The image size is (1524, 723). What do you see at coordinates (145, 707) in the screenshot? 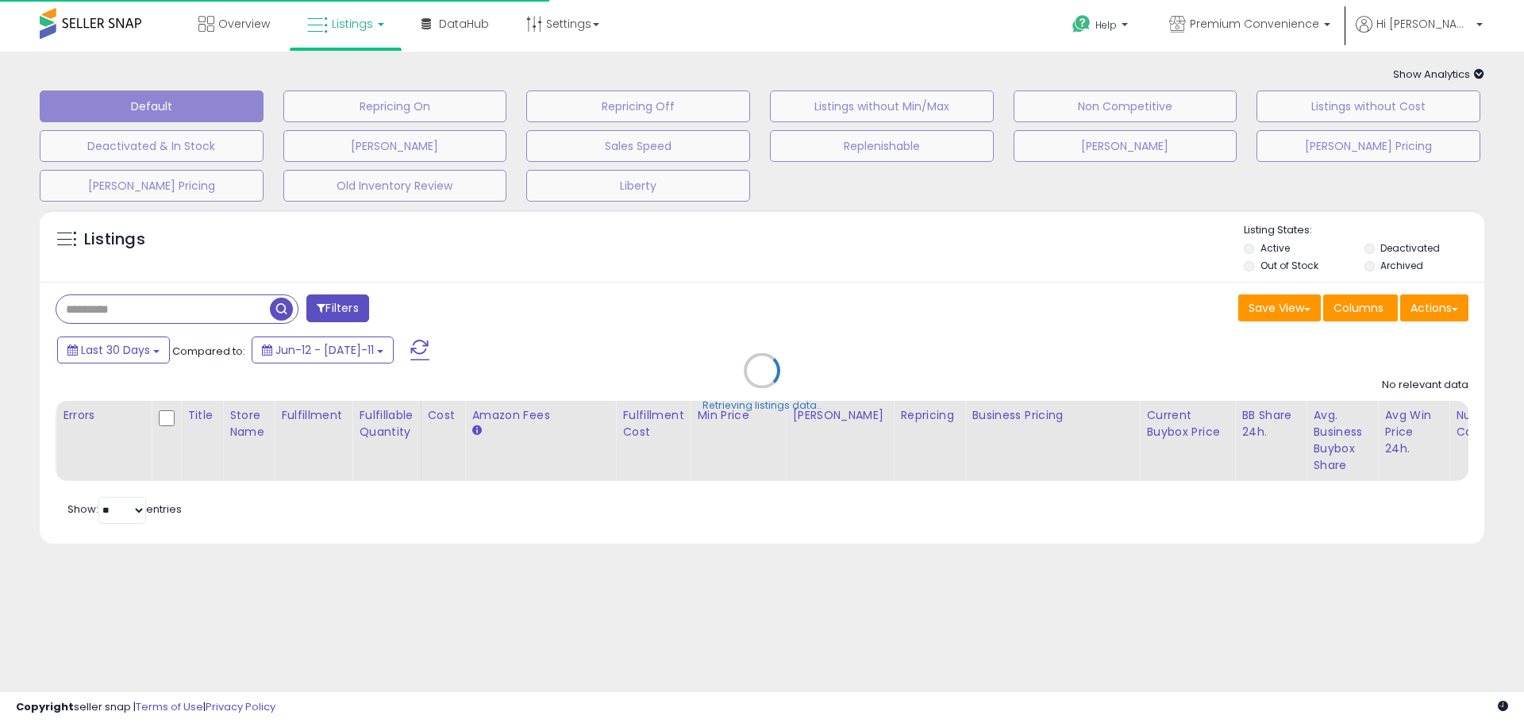
I see `div: seller snap | |` at bounding box center [145, 707].